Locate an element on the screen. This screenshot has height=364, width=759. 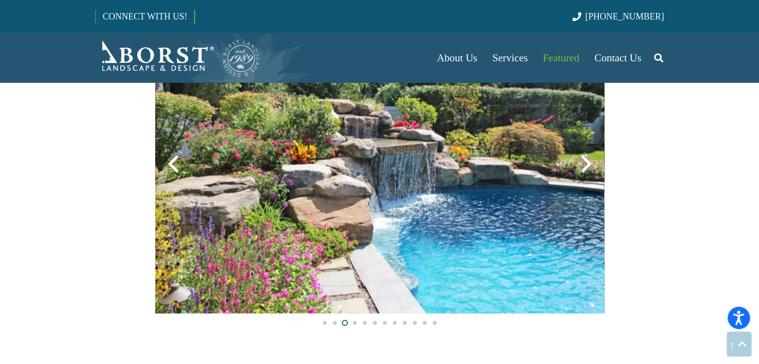
a: Featured is located at coordinates (561, 58).